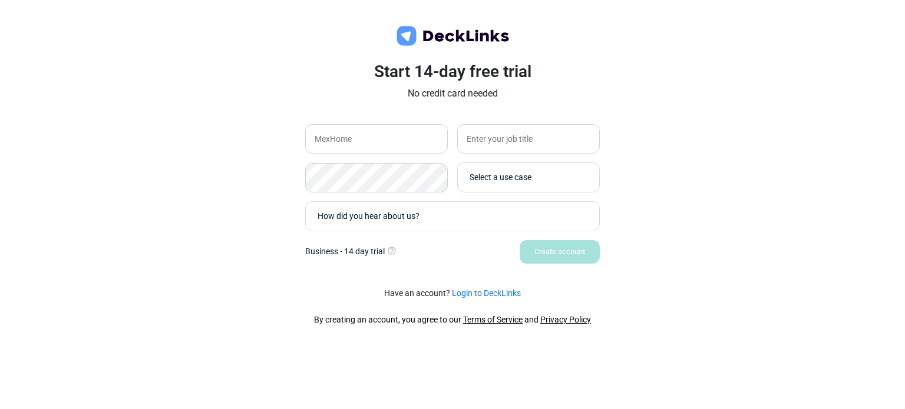  I want to click on a: Terms of Service, so click(493, 320).